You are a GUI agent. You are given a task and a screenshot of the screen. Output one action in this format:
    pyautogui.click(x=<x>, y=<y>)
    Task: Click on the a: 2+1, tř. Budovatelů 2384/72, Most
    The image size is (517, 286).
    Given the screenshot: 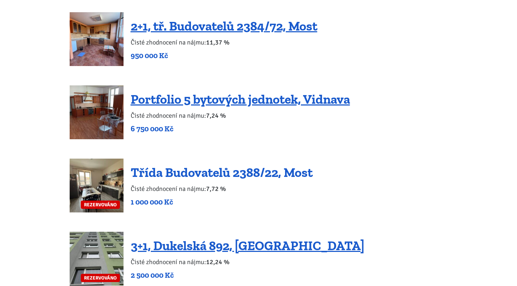 What is the action you would take?
    pyautogui.click(x=224, y=26)
    